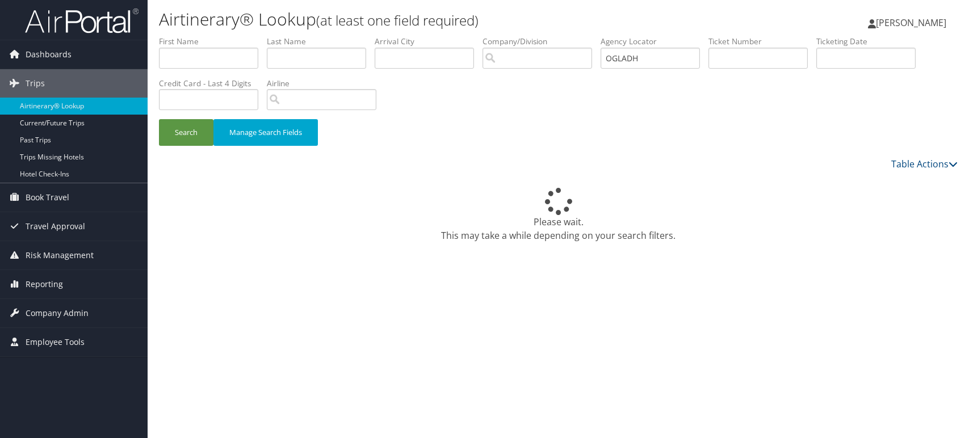  Describe the element at coordinates (266, 132) in the screenshot. I see `button: Manage Search Fields` at that location.